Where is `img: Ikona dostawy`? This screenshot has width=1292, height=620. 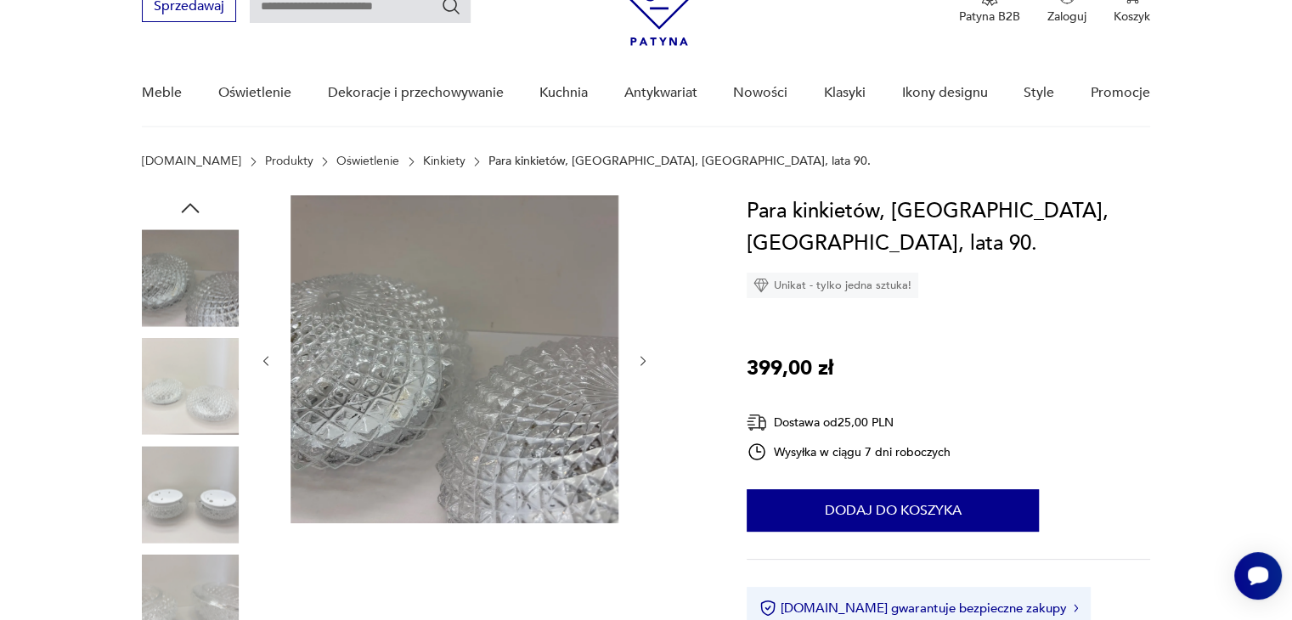
img: Ikona dostawy is located at coordinates (757, 422).